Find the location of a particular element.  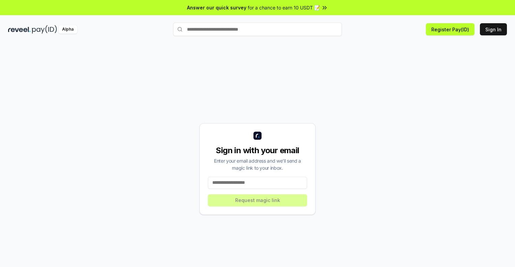

span: for a chance to earn 10 USDT 📝 is located at coordinates (284, 7).